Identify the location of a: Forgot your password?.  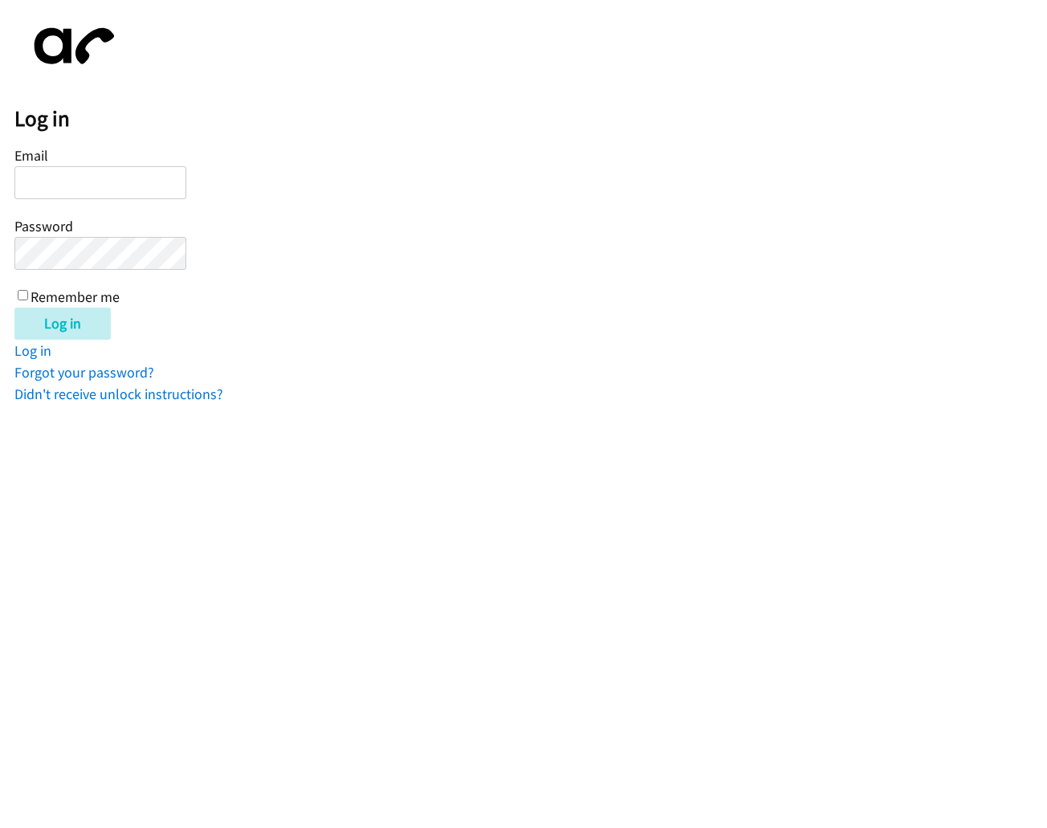
(84, 372).